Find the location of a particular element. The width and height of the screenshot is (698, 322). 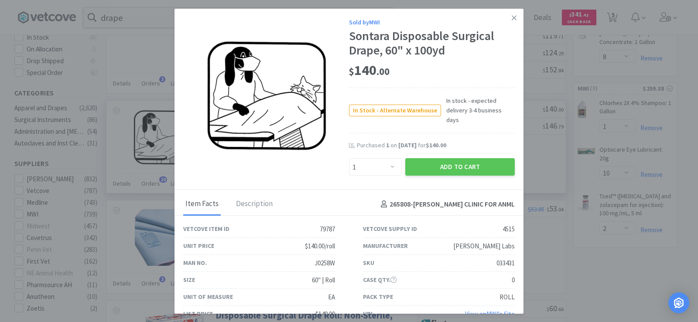

span: 1 is located at coordinates (387, 145).